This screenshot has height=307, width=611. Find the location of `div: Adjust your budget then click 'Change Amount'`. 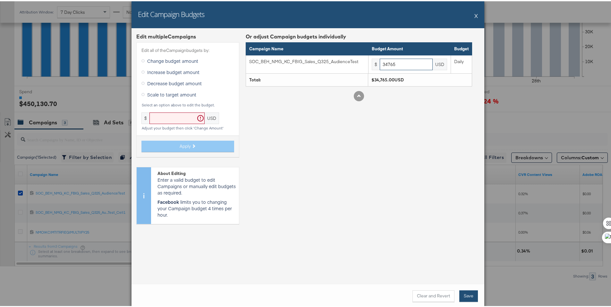

div: Adjust your budget then click 'Change Amount' is located at coordinates (187, 127).